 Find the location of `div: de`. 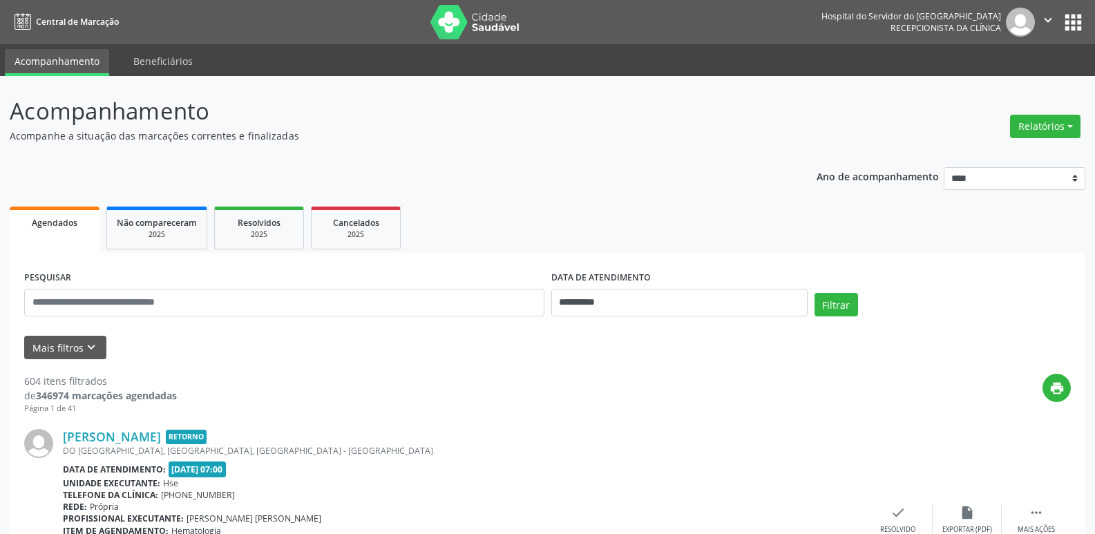

div: de is located at coordinates (100, 395).